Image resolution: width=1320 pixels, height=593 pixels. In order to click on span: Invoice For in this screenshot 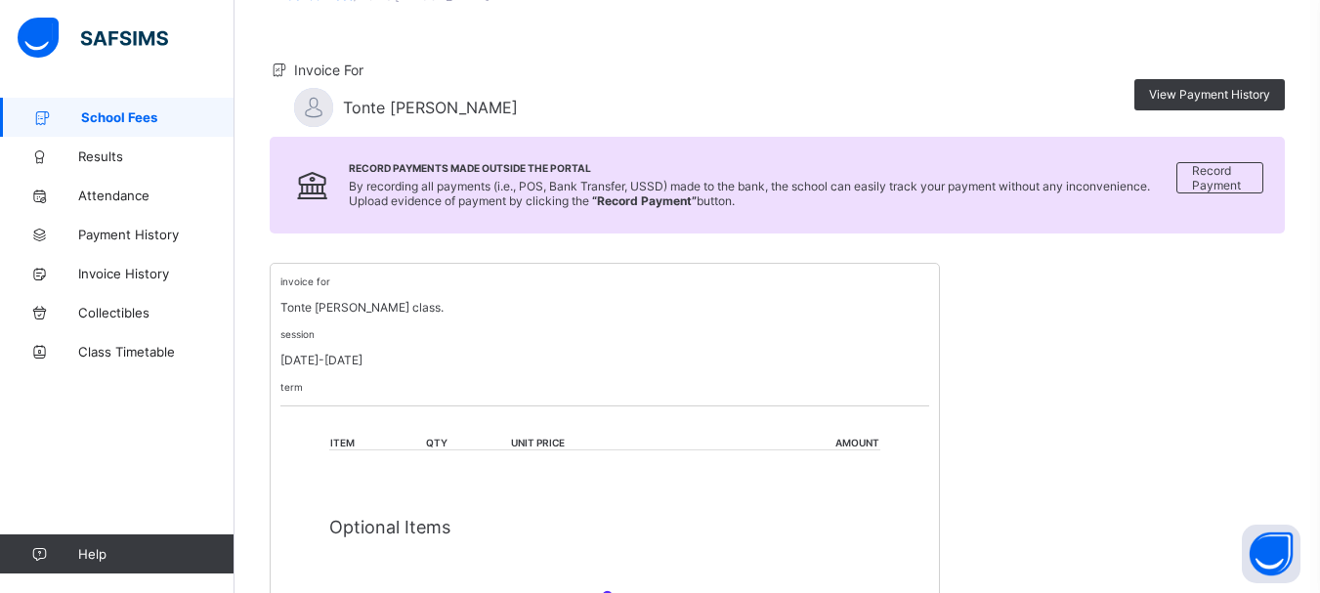, I will do `click(328, 69)`.